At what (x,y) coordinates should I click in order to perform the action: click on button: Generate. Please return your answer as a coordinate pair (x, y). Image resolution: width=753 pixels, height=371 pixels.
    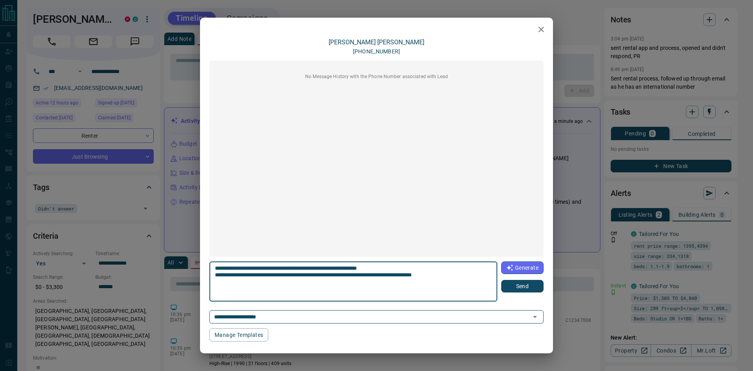
    Looking at the image, I should click on (523, 268).